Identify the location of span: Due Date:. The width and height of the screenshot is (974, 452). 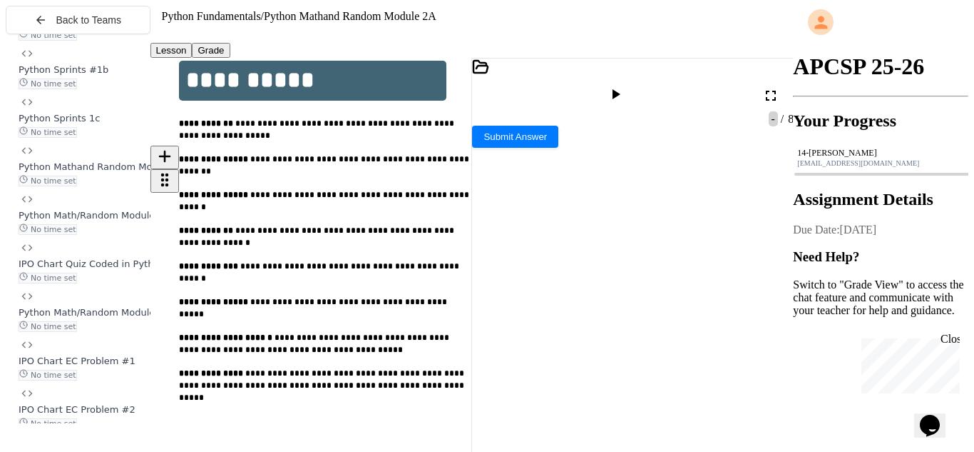
(816, 229).